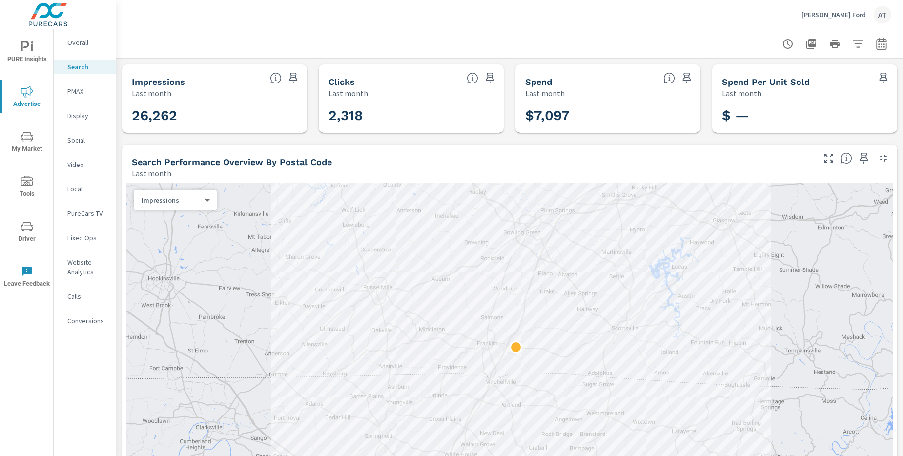  I want to click on p: Display, so click(87, 116).